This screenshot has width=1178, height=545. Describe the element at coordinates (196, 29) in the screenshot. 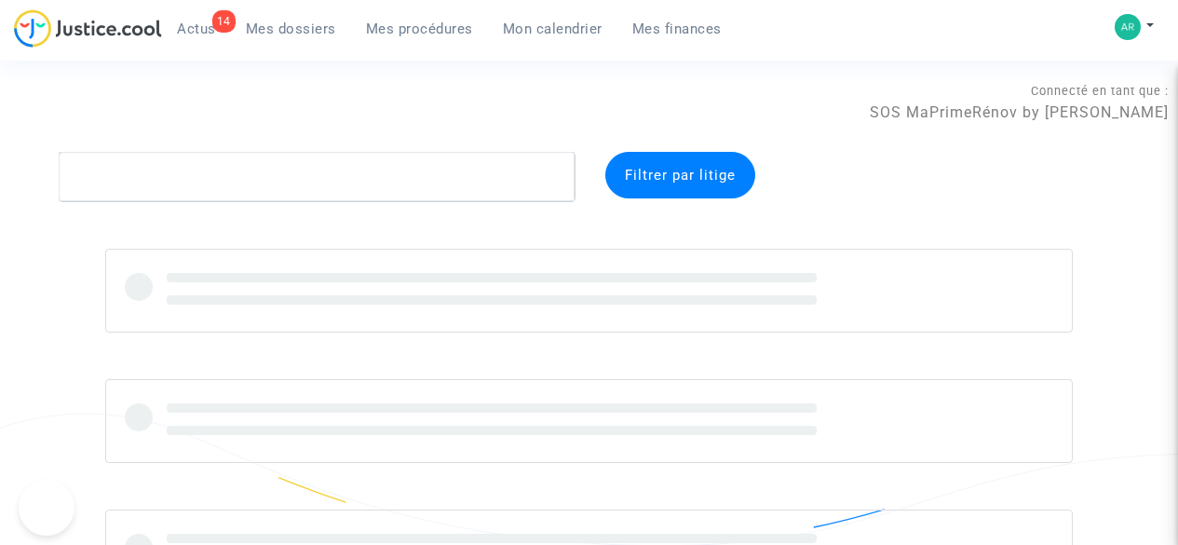

I see `span: Actus` at that location.